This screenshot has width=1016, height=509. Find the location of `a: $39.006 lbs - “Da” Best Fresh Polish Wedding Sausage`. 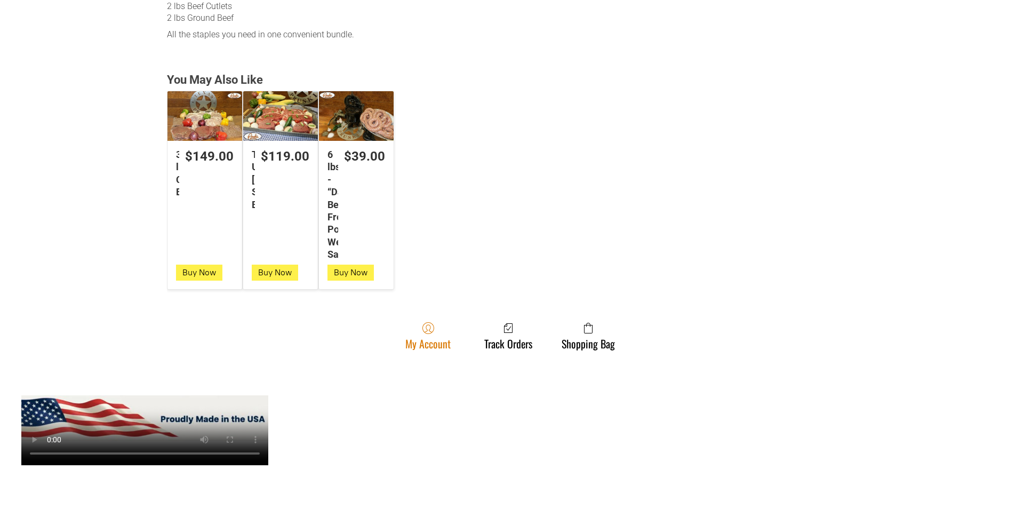

a: $39.006 lbs - “Da” Best Fresh Polish Wedding Sausage is located at coordinates (356, 204).